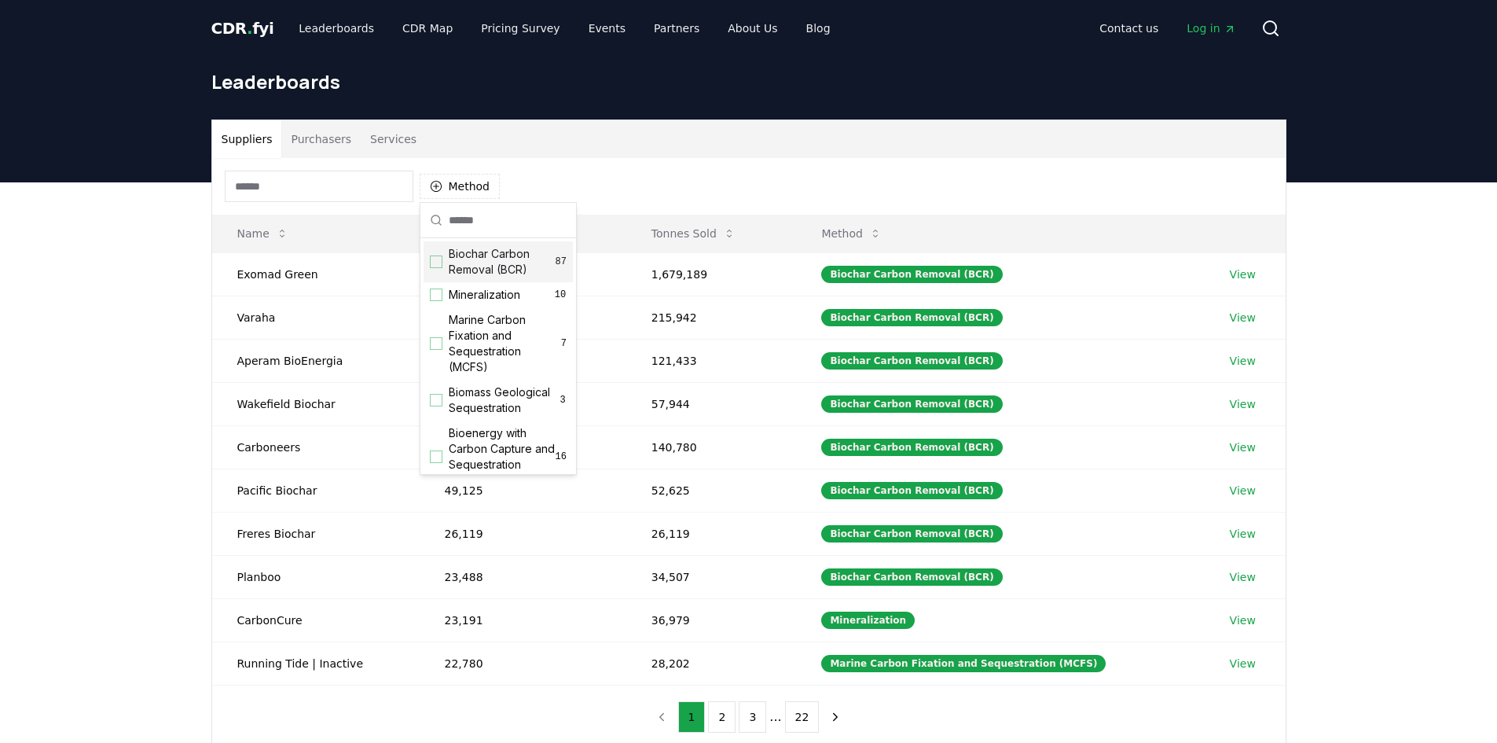 This screenshot has width=1497, height=743. Describe the element at coordinates (502, 457) in the screenshot. I see `span: Bioenergy with Carbon Capture and Sequestration (BECCS)` at that location.